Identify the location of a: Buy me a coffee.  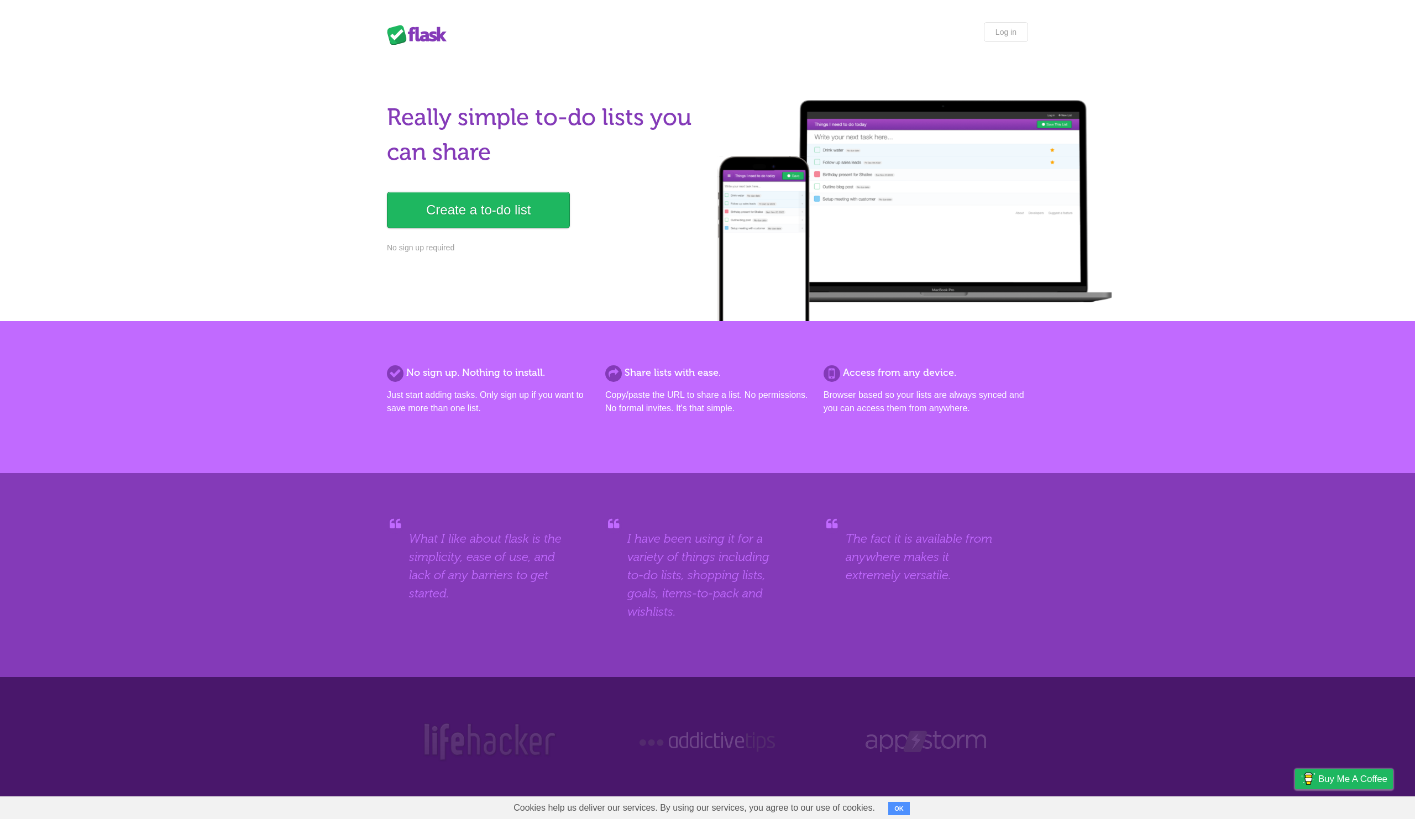
(1344, 779).